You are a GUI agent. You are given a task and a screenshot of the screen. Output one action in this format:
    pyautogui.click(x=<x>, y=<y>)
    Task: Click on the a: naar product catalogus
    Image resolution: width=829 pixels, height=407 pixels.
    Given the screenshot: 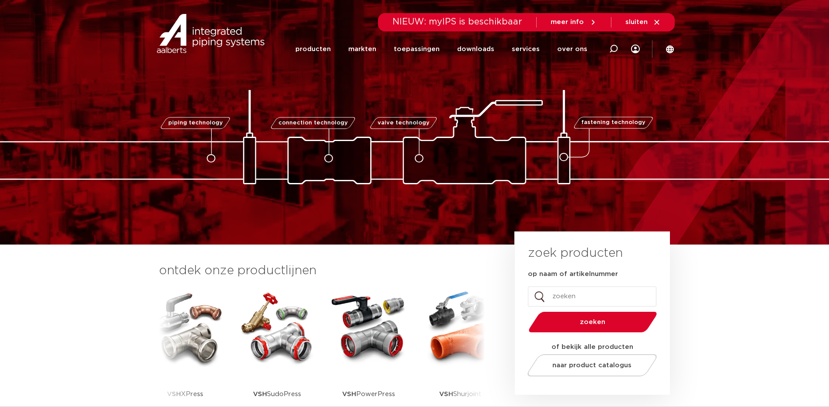 What is the action you would take?
    pyautogui.click(x=592, y=365)
    